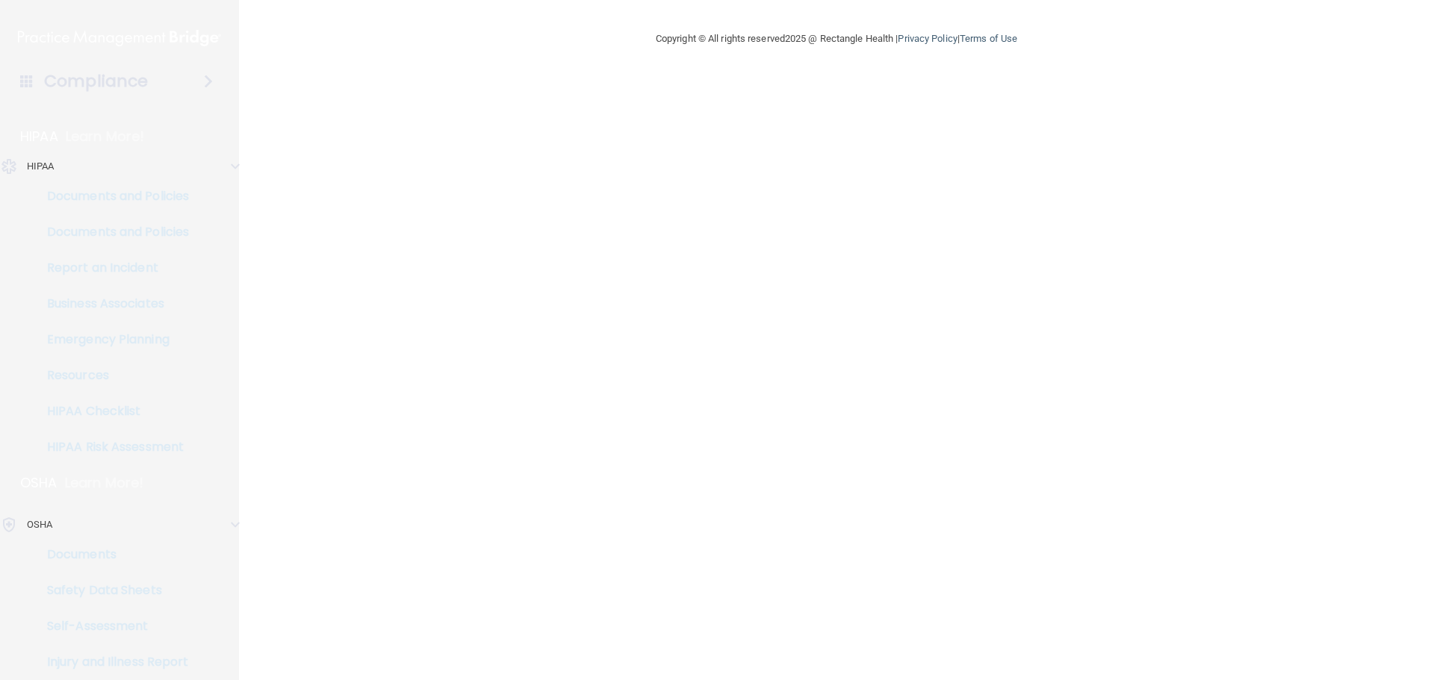  Describe the element at coordinates (111, 447) in the screenshot. I see `p: HIPAA Risk Assessment` at that location.